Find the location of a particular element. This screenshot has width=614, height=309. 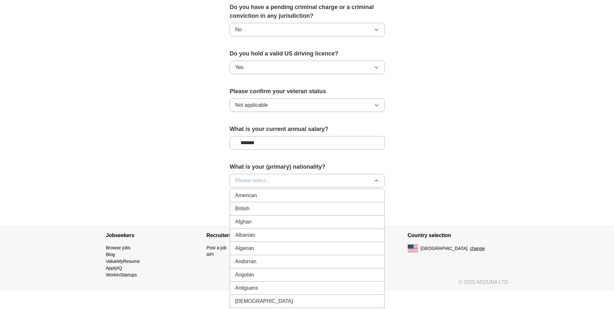

span: Afghan is located at coordinates (243, 222).